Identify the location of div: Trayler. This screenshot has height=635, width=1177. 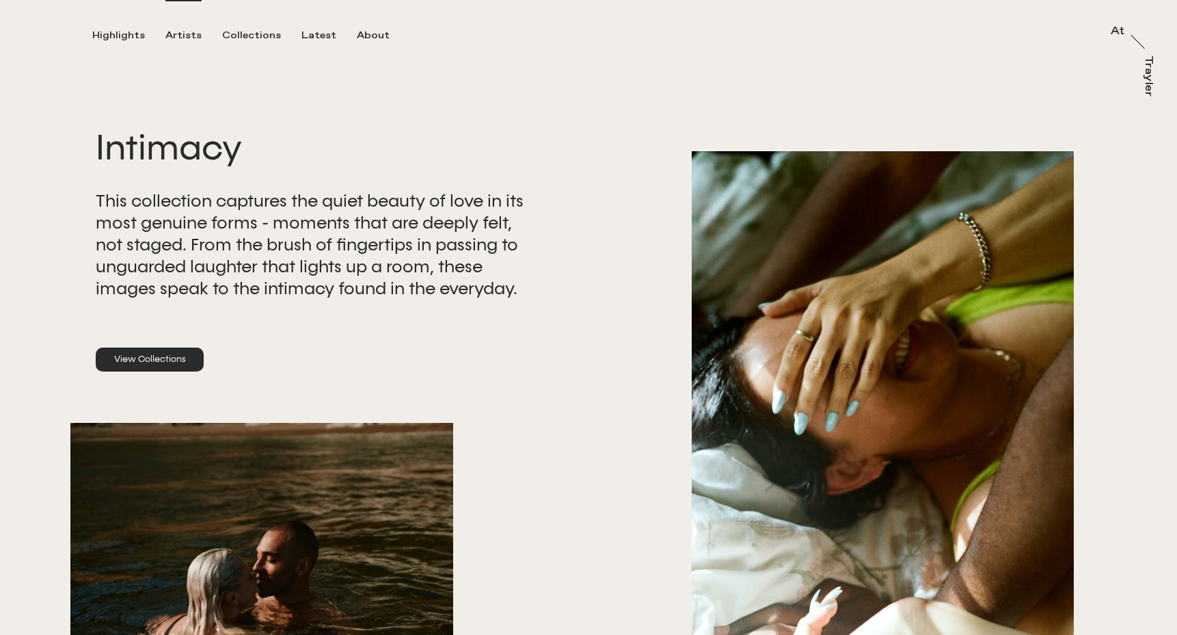
(1149, 76).